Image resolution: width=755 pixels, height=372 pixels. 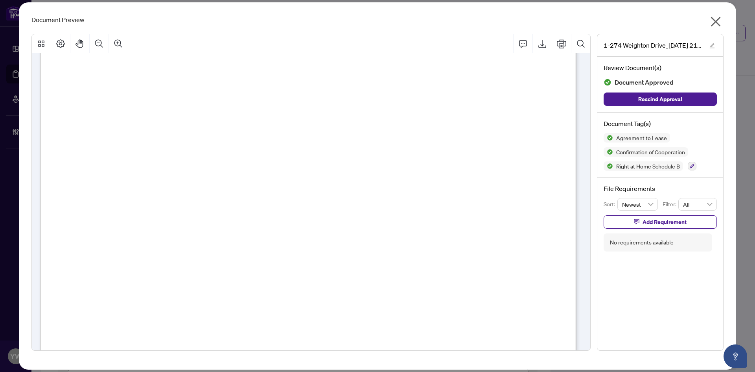 I want to click on span: Newest, so click(x=638, y=204).